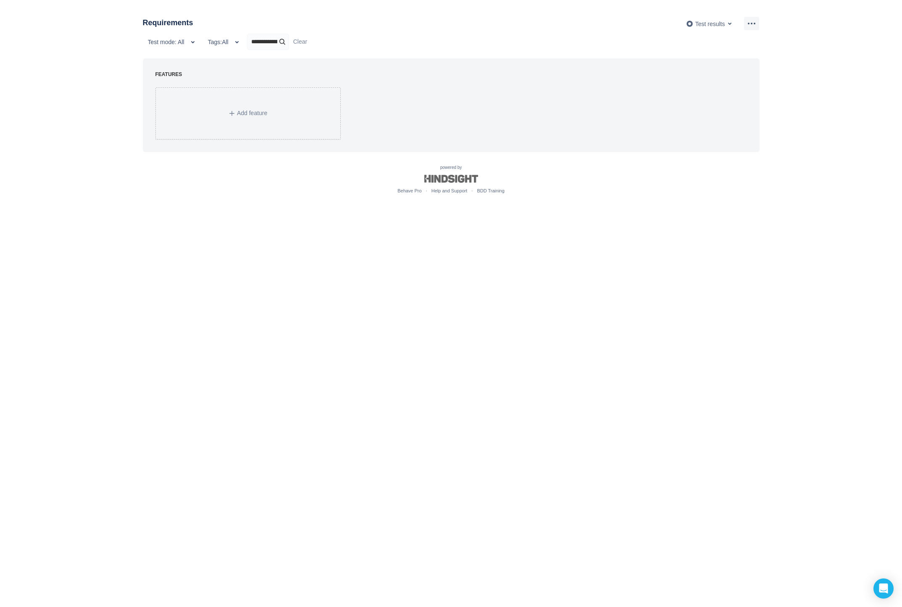 This screenshot has width=902, height=607. I want to click on button: Test results, so click(711, 24).